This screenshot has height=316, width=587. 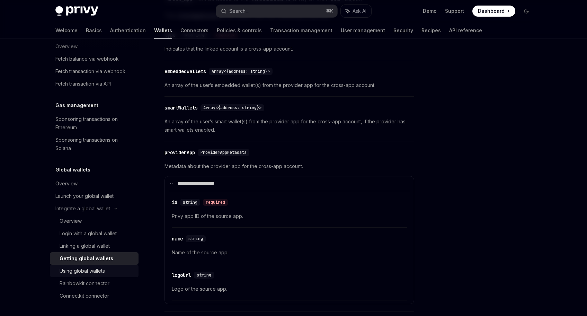 I want to click on div: Connectkit connector, so click(x=84, y=296).